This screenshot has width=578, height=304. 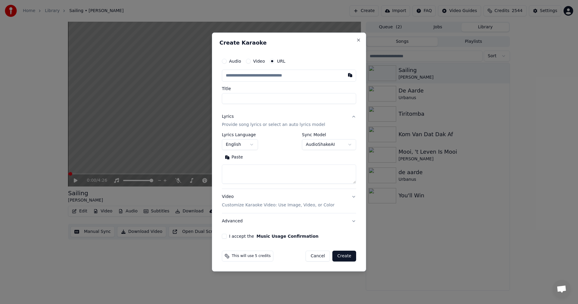 I want to click on button: VideoCustomize Karaoke Video: Use Image, Video, or Color, so click(x=289, y=201).